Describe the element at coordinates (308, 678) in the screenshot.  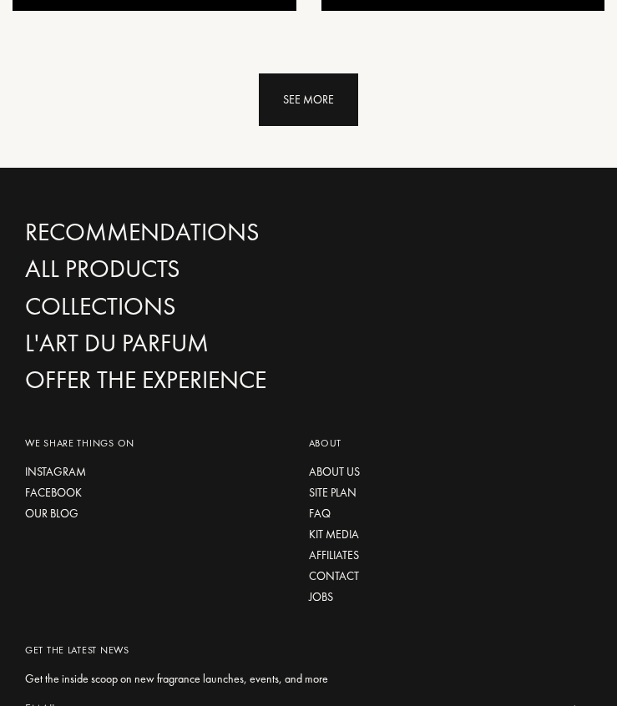
I see `div: Get the inside scoop on new fragrance launches, events, and more` at that location.